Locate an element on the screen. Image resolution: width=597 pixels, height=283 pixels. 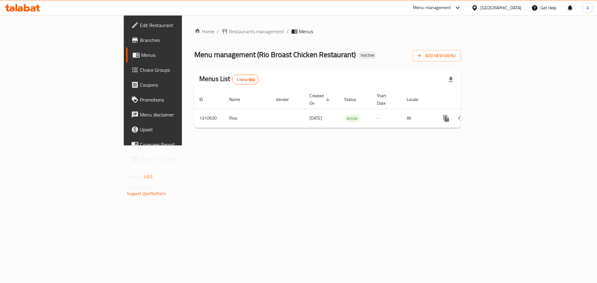
a: Grocery Checklist is located at coordinates (175, 160).